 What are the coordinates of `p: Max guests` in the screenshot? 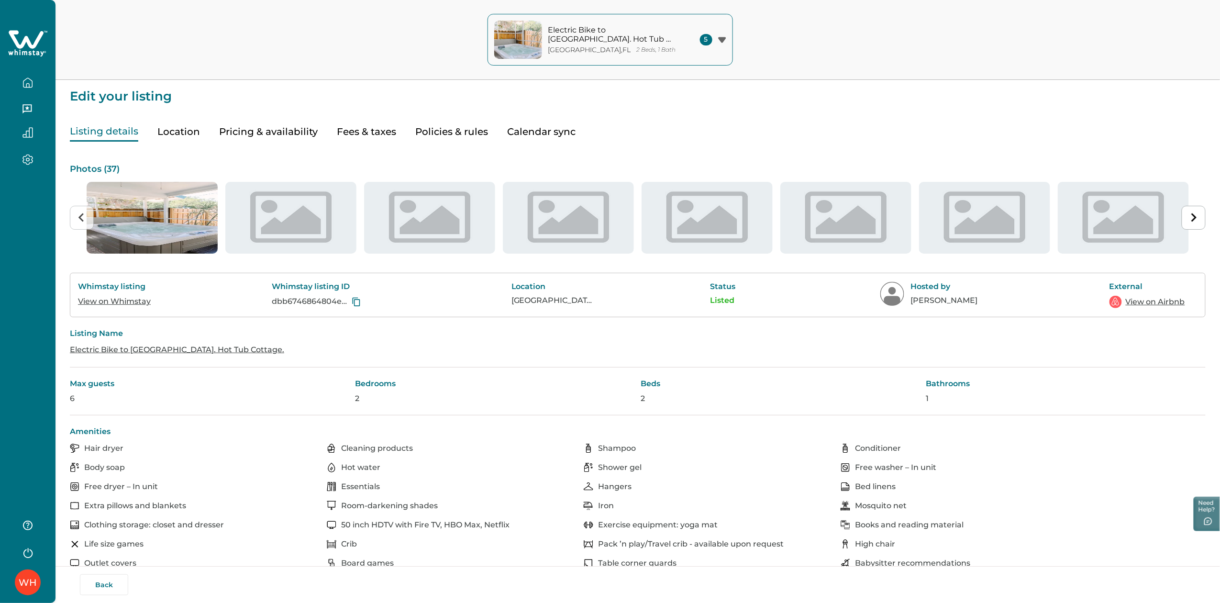 It's located at (210, 384).